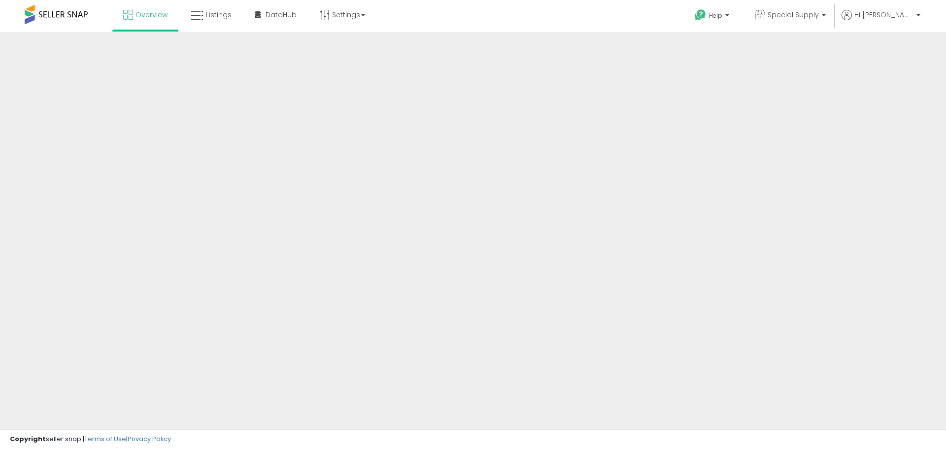  Describe the element at coordinates (219, 15) in the screenshot. I see `span: Listings` at that location.